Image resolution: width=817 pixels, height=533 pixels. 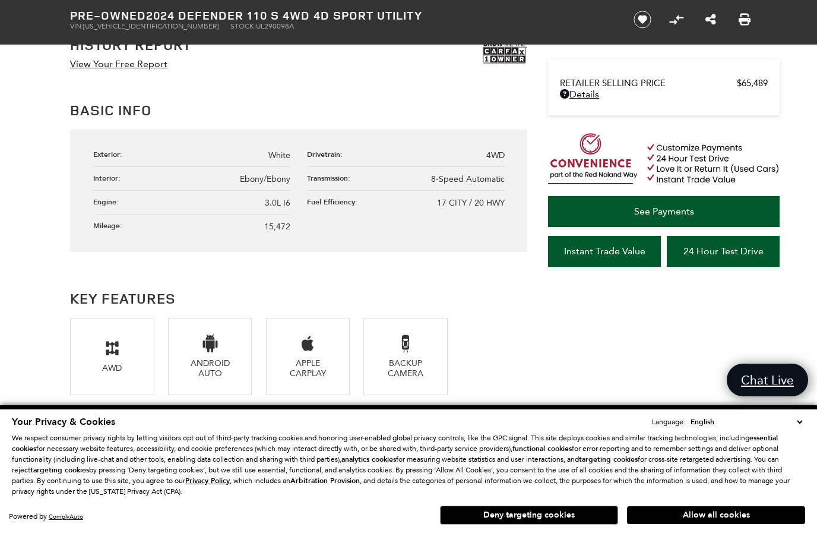 What do you see at coordinates (112, 368) in the screenshot?
I see `div: AWD` at bounding box center [112, 368].